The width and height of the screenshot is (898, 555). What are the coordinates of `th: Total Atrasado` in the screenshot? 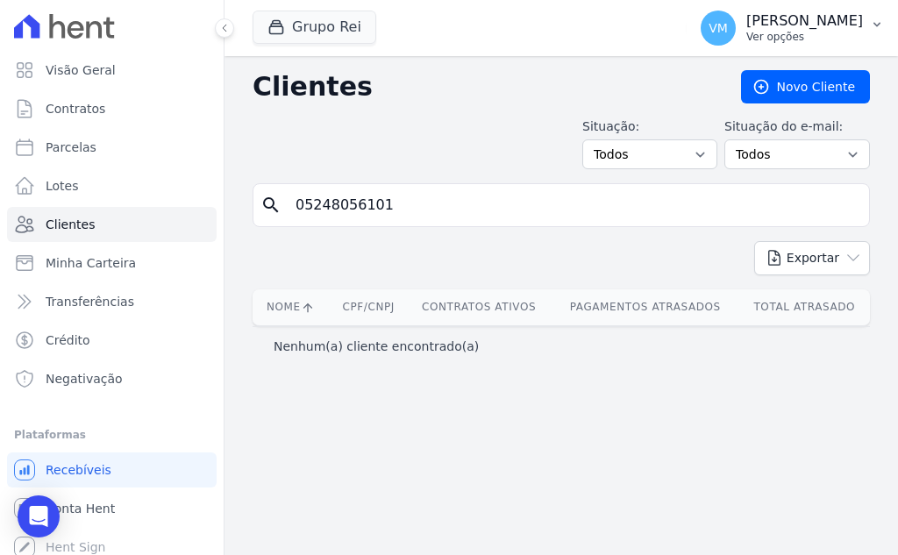 It's located at (804, 307).